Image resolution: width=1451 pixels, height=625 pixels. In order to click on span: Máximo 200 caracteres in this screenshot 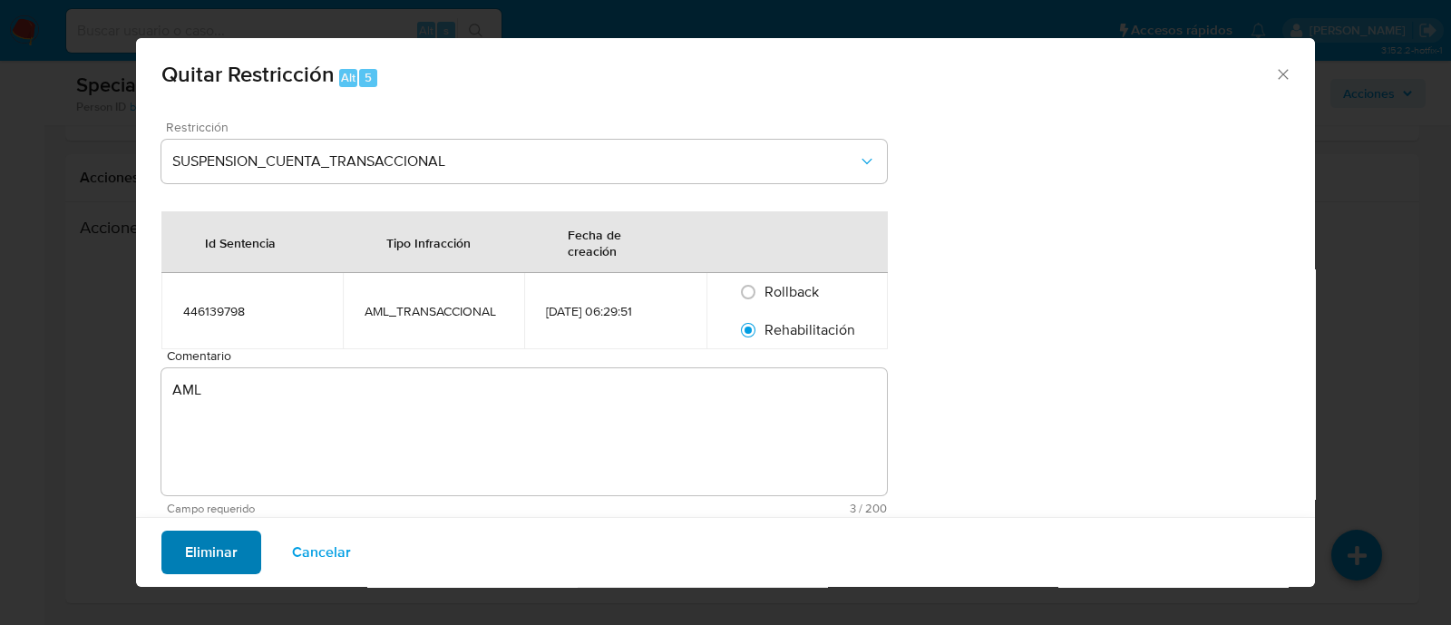, I will do `click(706, 508)`.